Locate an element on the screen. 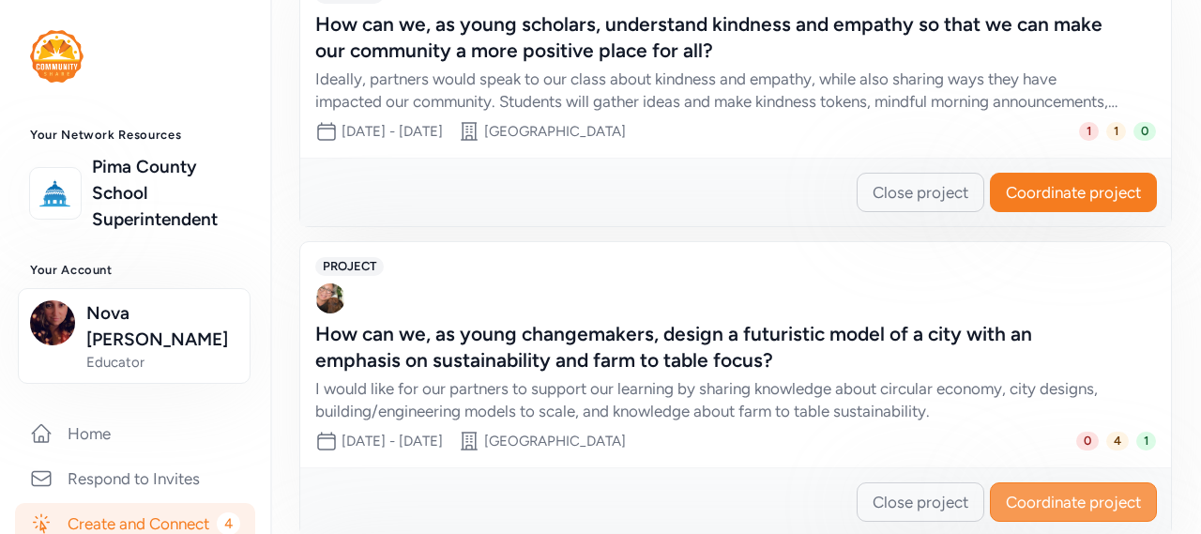 The height and width of the screenshot is (534, 1201). div: How can we, as young scholars, understand kindness and empathy so that we can make our community ... is located at coordinates (717, 38).